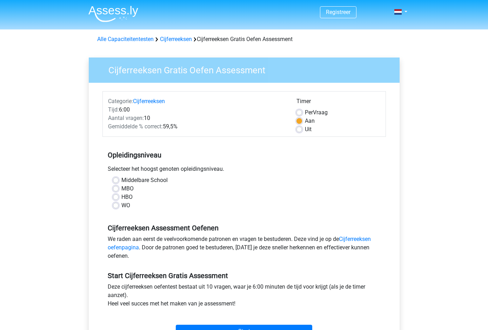 The width and height of the screenshot is (488, 330). Describe the element at coordinates (244, 155) in the screenshot. I see `h5: Opleidingsniveau` at that location.